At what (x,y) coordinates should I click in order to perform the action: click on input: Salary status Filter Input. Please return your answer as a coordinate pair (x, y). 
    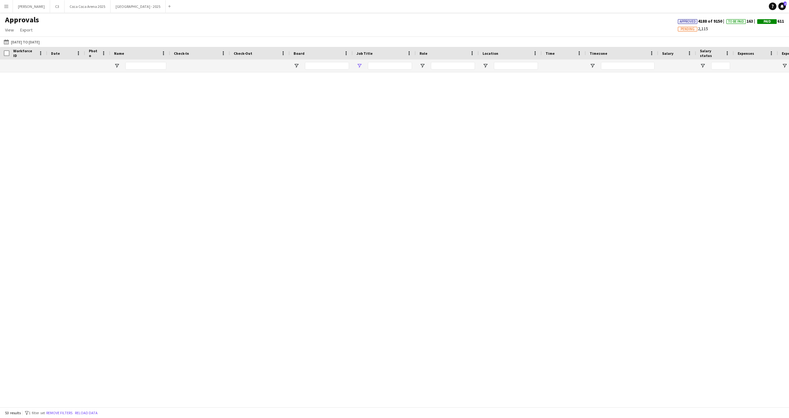
    Looking at the image, I should click on (721, 66).